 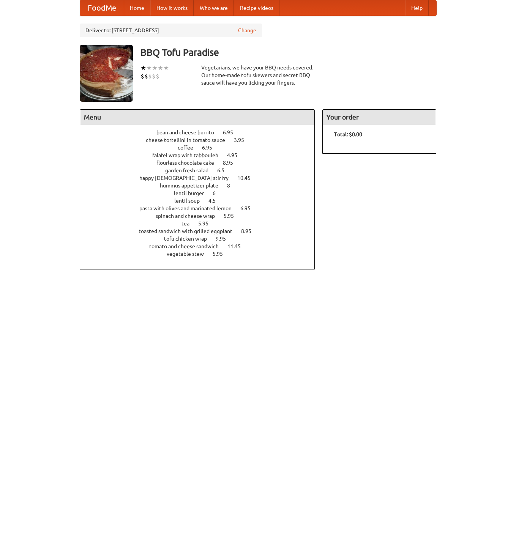 What do you see at coordinates (189, 140) in the screenshot?
I see `span: cheese tortellini in tomato sauce` at bounding box center [189, 140].